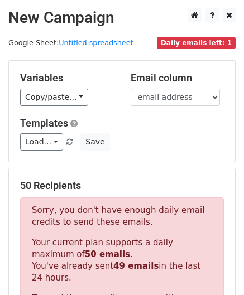 This screenshot has width=244, height=295. Describe the element at coordinates (122, 216) in the screenshot. I see `p: Sorry, you don't have enough daily email credits to send these emails.` at that location.